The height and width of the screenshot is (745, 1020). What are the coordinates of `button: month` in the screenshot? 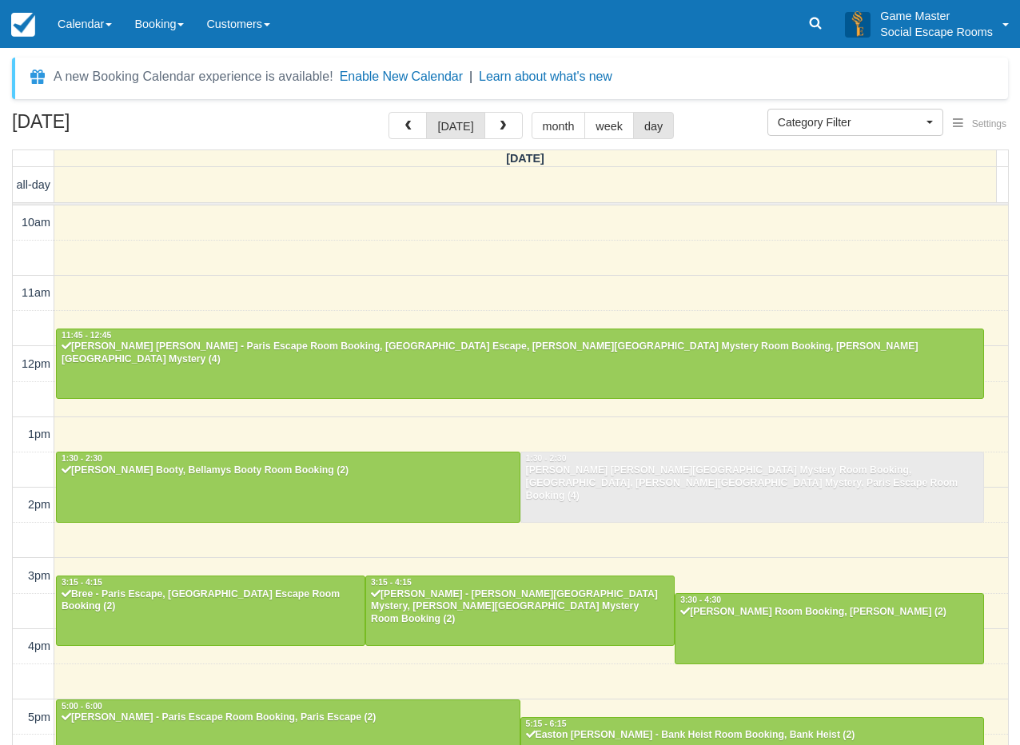 It's located at (559, 126).